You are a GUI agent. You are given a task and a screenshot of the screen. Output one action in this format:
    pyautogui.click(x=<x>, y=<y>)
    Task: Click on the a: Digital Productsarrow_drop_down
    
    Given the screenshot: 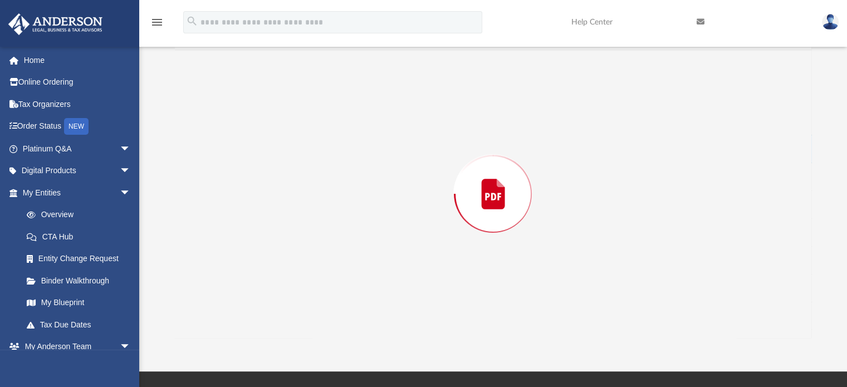 What is the action you would take?
    pyautogui.click(x=77, y=171)
    